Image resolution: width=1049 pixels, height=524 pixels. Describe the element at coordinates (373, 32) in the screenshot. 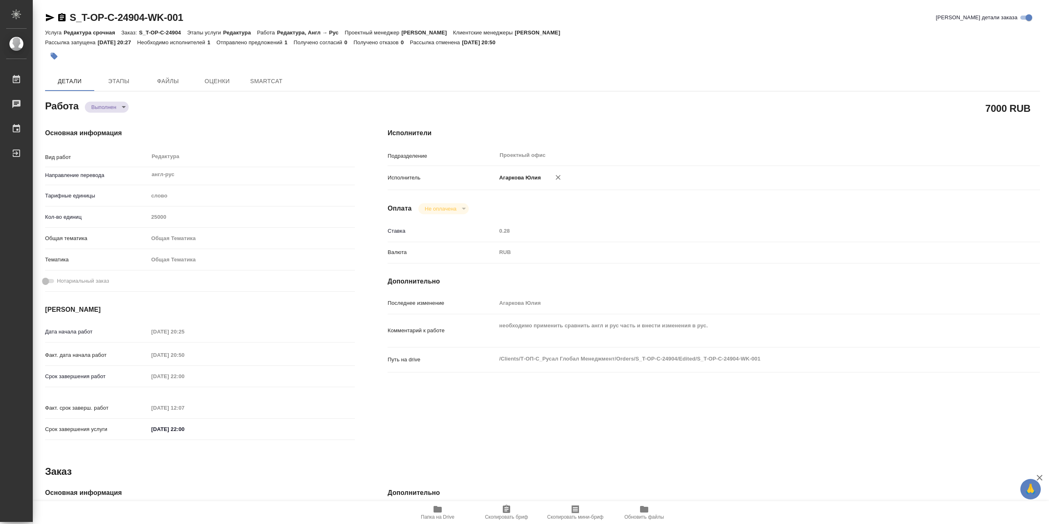

I see `p: Проектный менеджер` at that location.